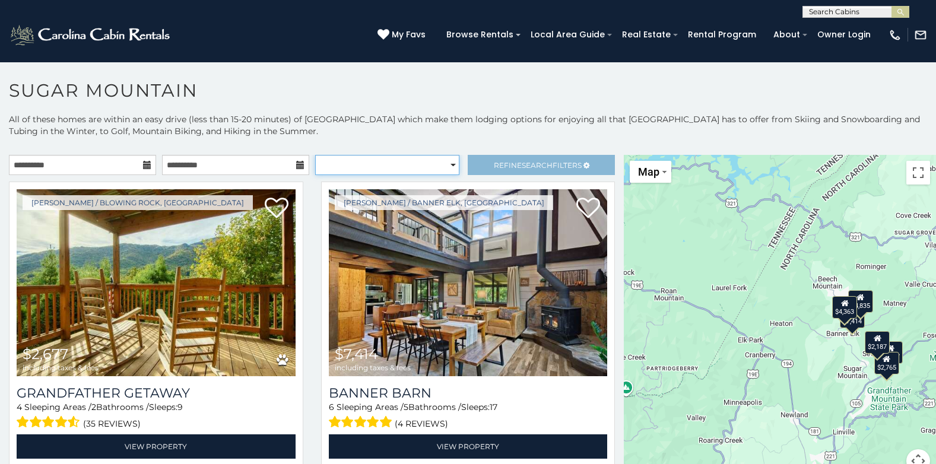 The image size is (936, 464). I want to click on img: Grandfather Getaway, so click(156, 282).